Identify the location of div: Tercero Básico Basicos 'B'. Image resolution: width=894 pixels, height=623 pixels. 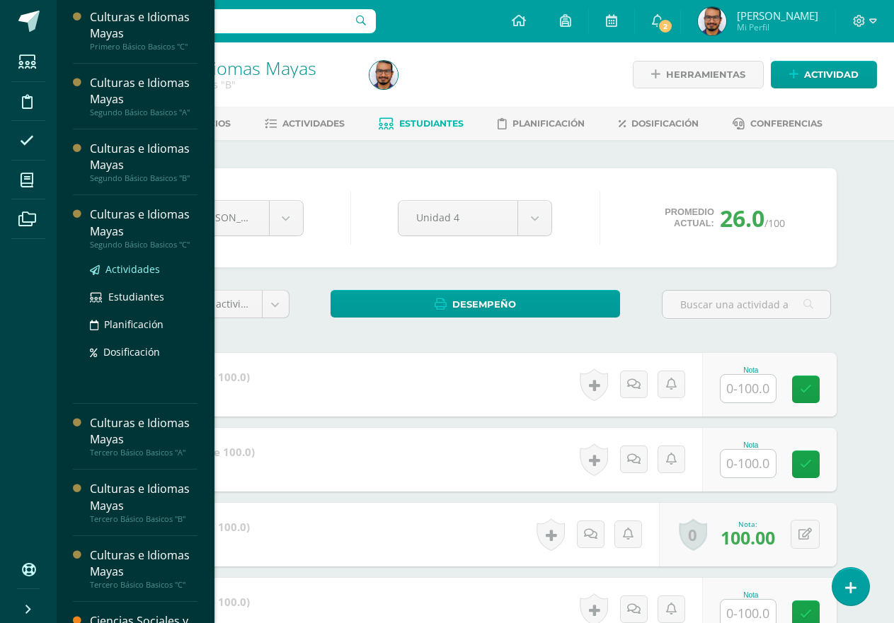
(231, 84).